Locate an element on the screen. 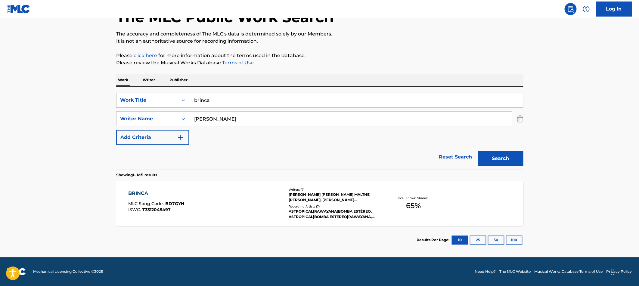 The height and width of the screenshot is (286, 639). a: Privacy Policy is located at coordinates (618, 272).